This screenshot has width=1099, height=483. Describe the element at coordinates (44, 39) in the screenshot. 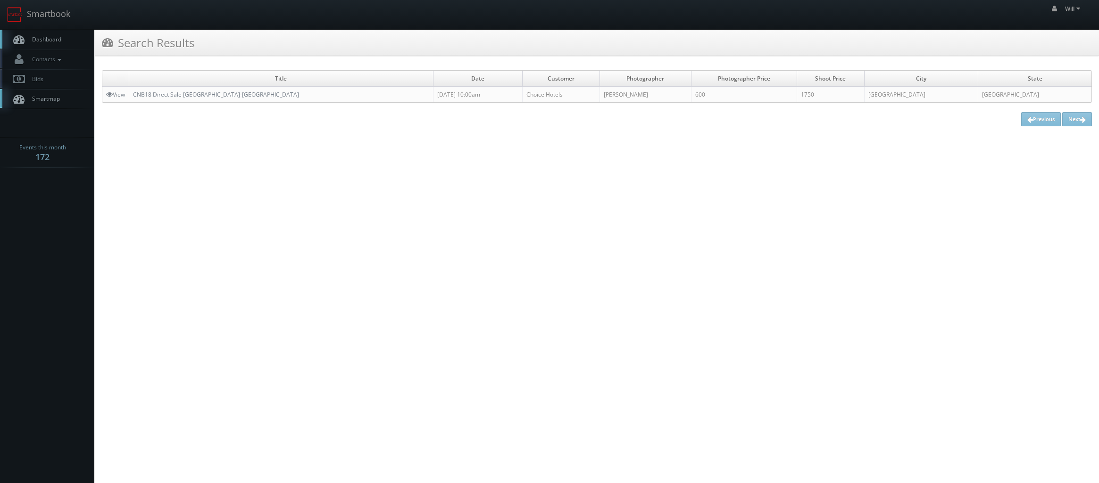

I see `span: Dashboard` at that location.